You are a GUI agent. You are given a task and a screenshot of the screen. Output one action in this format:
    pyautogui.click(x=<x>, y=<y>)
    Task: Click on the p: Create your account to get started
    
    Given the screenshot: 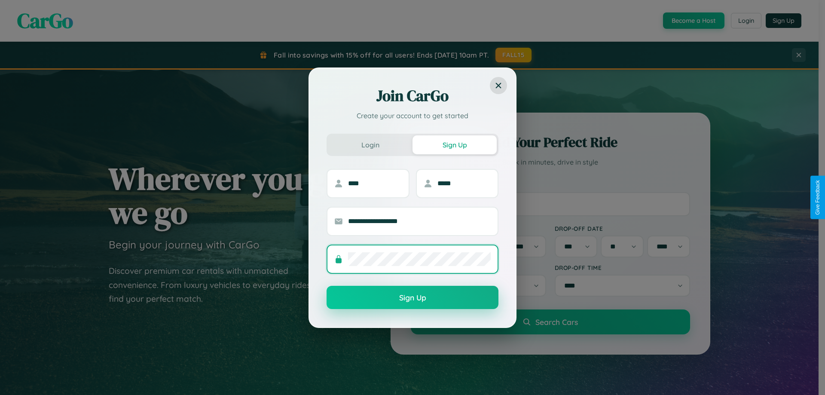 What is the action you would take?
    pyautogui.click(x=412, y=116)
    